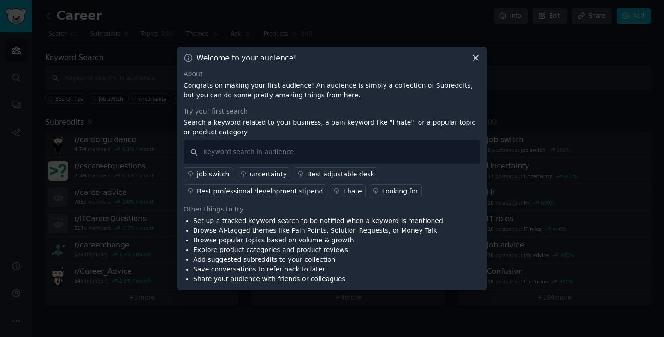 This screenshot has height=337, width=664. Describe the element at coordinates (341, 174) in the screenshot. I see `div: Best adjustable desk` at that location.